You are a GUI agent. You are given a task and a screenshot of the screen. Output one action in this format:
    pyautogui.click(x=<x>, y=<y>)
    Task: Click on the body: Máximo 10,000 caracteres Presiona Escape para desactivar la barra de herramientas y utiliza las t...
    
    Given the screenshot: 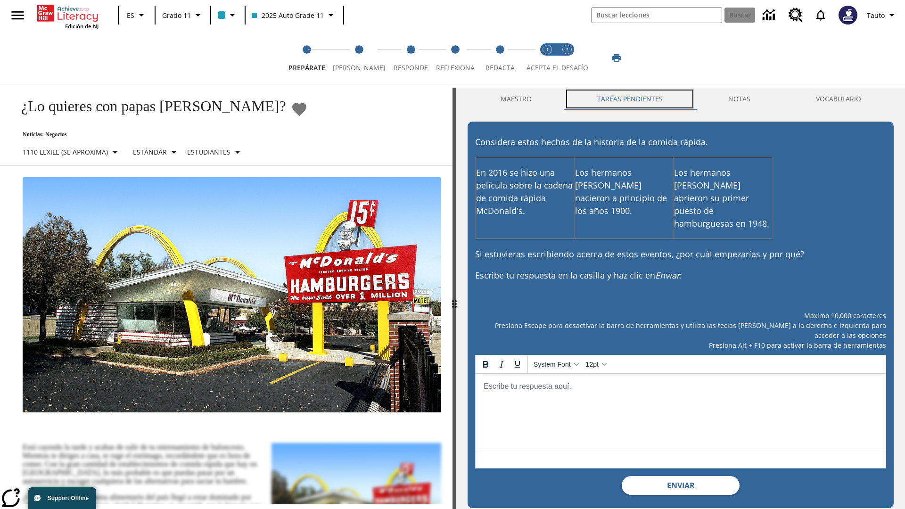 What is the action you would take?
    pyautogui.click(x=205, y=13)
    